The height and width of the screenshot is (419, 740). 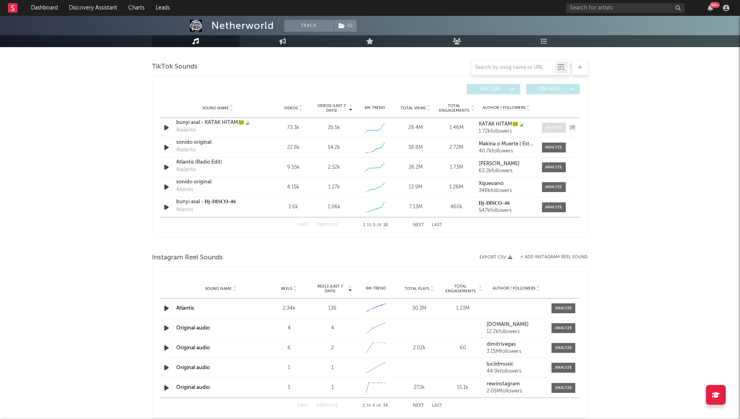 What do you see at coordinates (456, 167) in the screenshot?
I see `div: 1.73M` at bounding box center [456, 167].